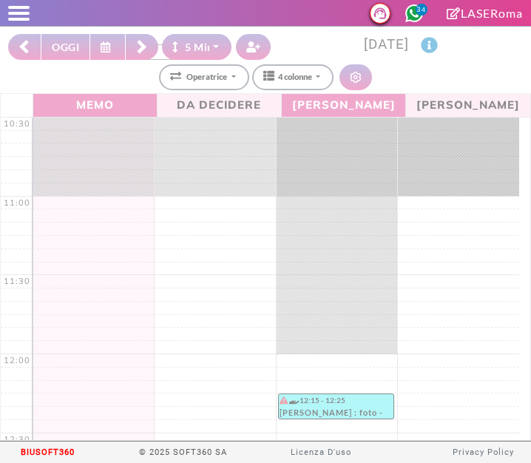  I want to click on div: 5 Minuti, so click(200, 47).